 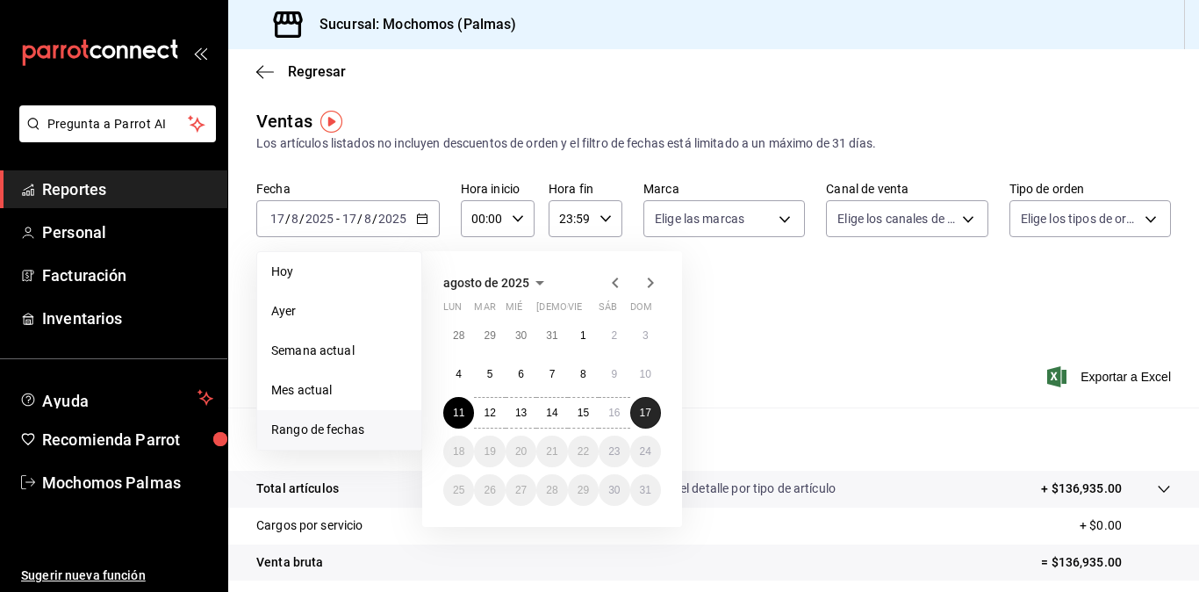 What do you see at coordinates (521, 335) in the screenshot?
I see `button: 30 de julio de 2025` at bounding box center [521, 335].